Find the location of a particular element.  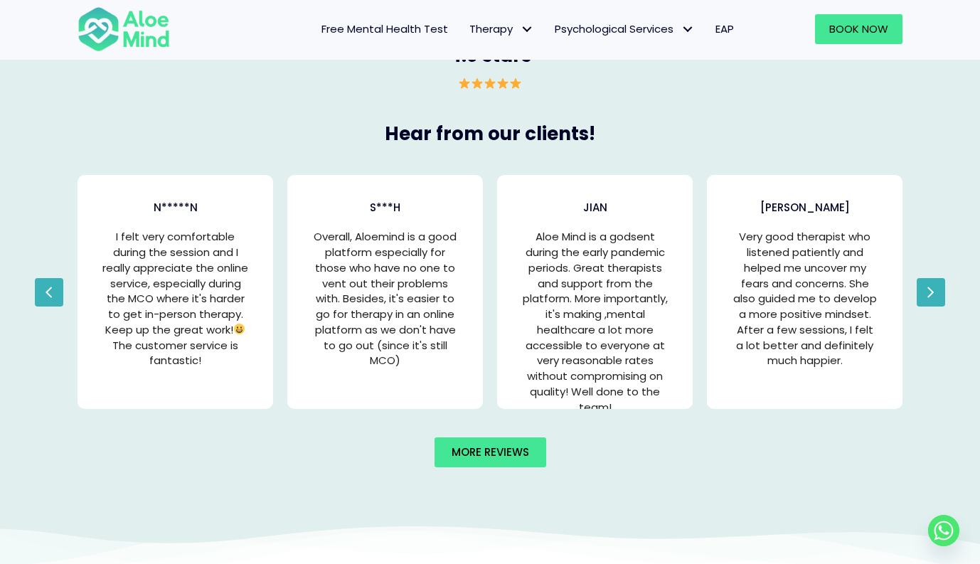

a: Whatsapp is located at coordinates (943, 530).